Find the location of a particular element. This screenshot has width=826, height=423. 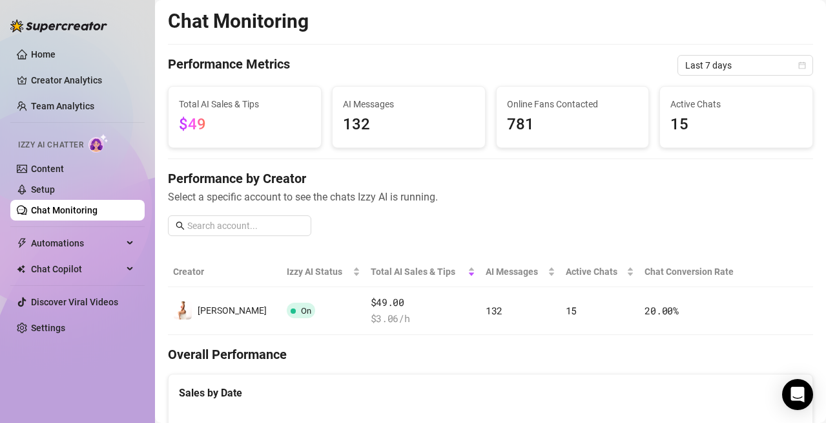

span: $49 is located at coordinates (193, 124).